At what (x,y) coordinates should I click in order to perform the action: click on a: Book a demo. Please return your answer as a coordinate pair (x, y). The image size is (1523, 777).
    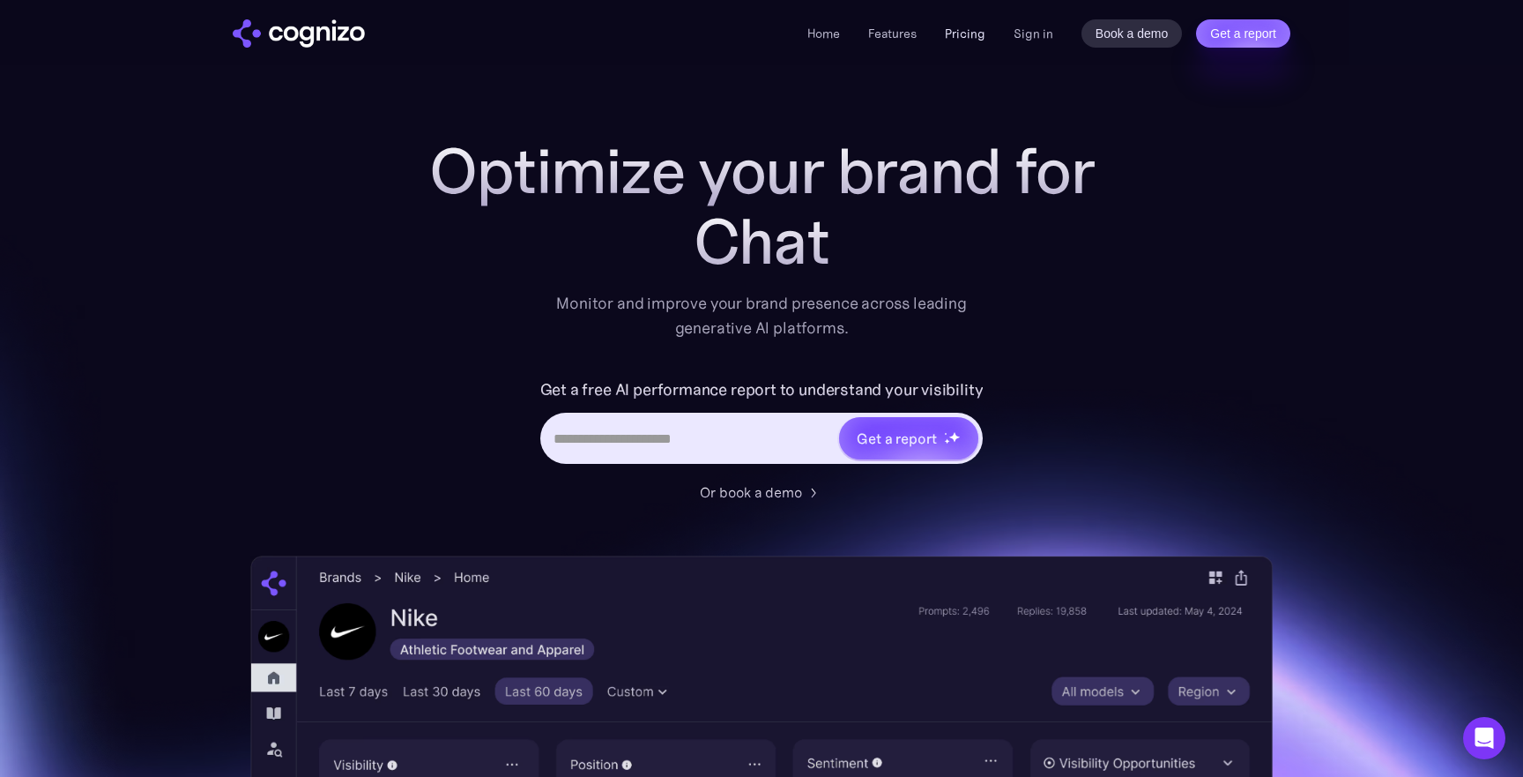
    Looking at the image, I should click on (1132, 34).